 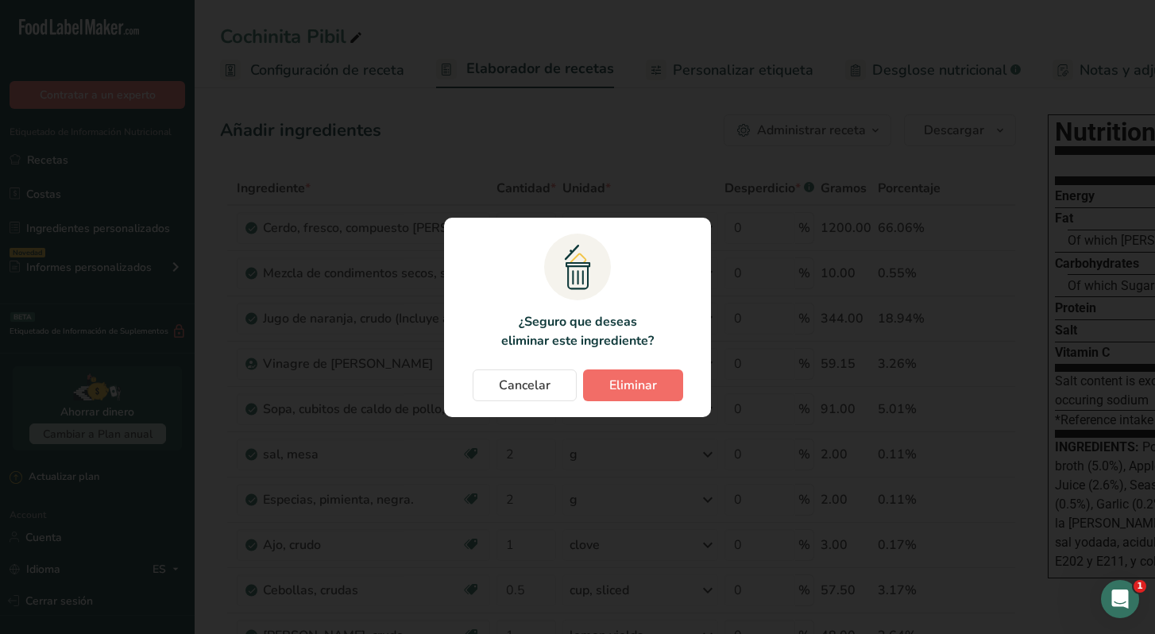 What do you see at coordinates (633, 385) in the screenshot?
I see `button: Eliminar` at bounding box center [633, 385].